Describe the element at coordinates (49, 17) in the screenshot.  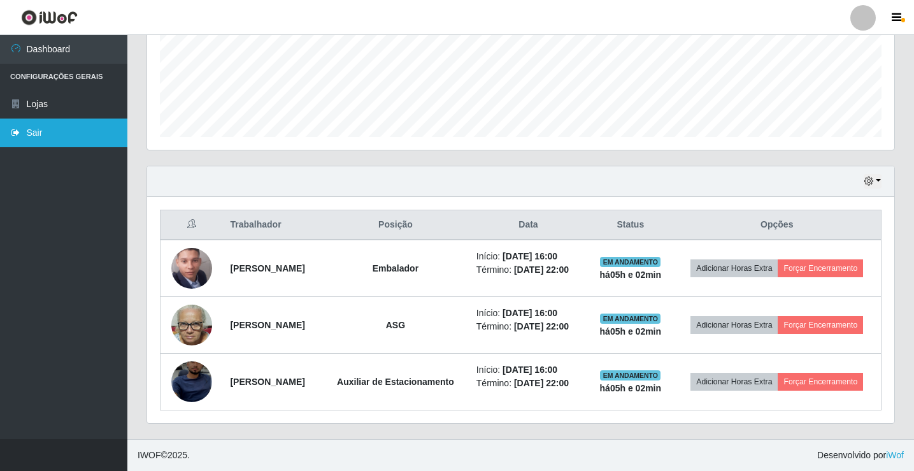
I see `img: CoreUI Logo` at that location.